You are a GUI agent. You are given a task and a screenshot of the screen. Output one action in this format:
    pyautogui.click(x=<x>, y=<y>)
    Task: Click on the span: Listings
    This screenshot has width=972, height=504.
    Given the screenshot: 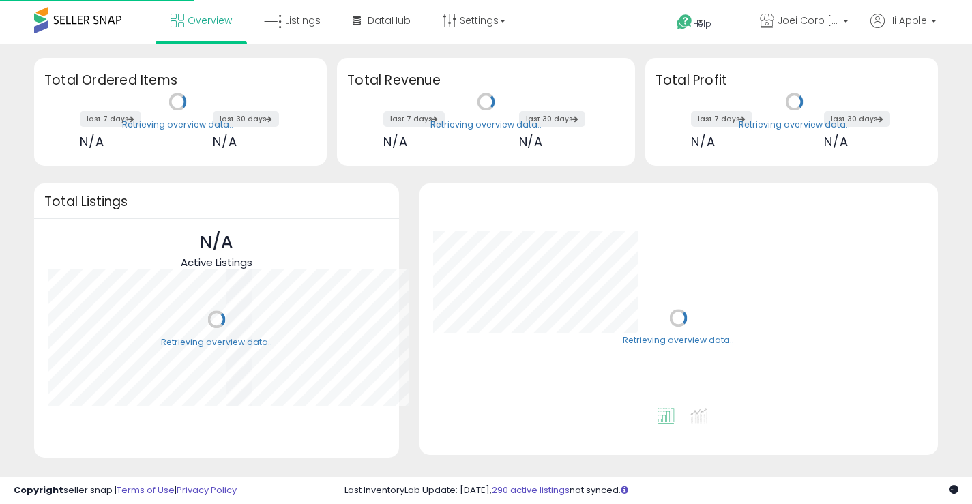 What is the action you would take?
    pyautogui.click(x=303, y=20)
    